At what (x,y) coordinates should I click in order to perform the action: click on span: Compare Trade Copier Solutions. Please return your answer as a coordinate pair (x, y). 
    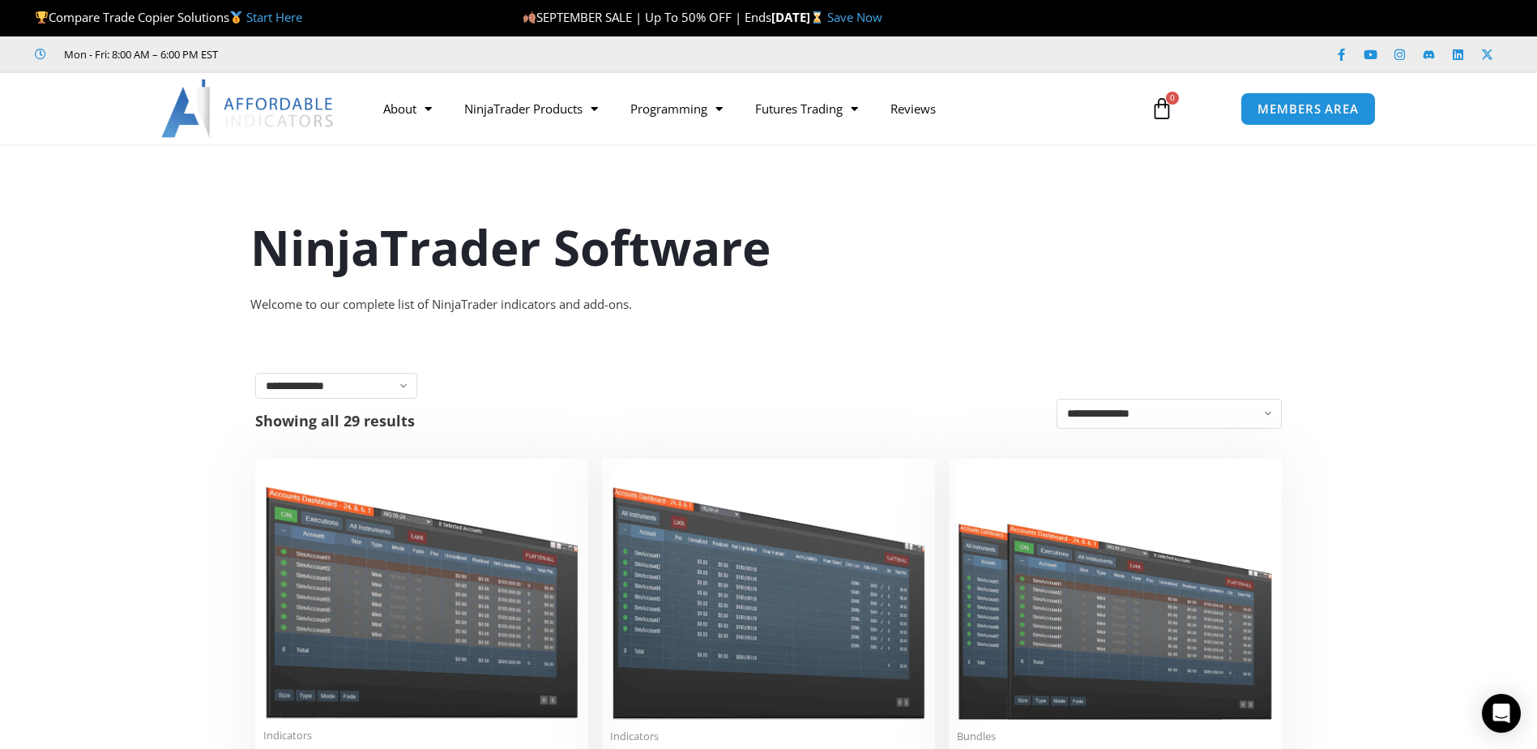
    Looking at the image, I should click on (169, 17).